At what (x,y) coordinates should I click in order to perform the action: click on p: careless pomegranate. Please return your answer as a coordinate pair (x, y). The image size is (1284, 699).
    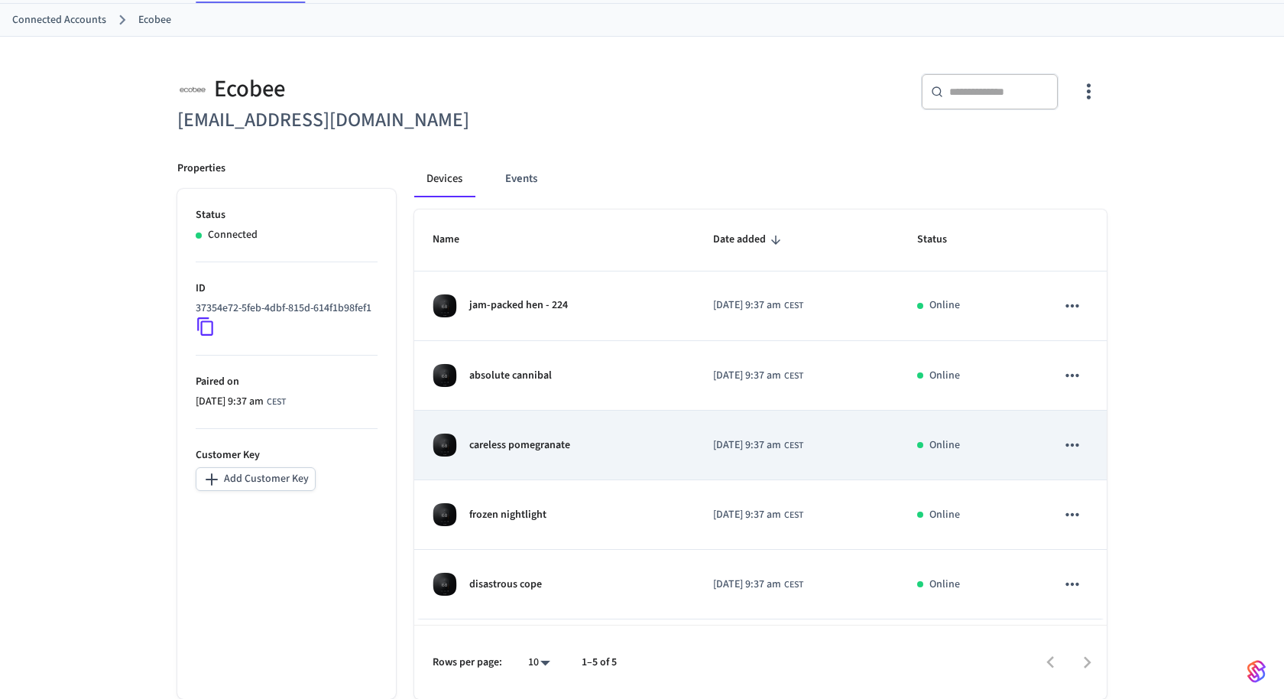
    Looking at the image, I should click on (520, 445).